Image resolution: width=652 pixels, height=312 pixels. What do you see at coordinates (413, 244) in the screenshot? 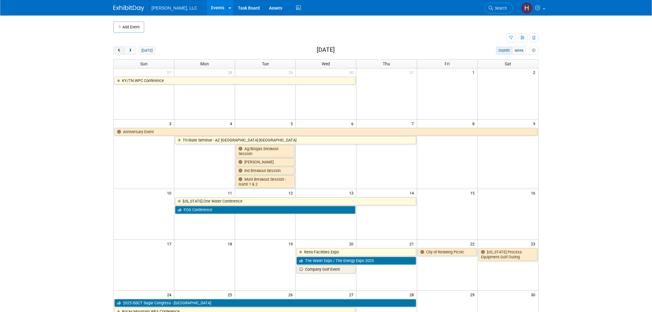
I see `span: 21` at bounding box center [413, 244].